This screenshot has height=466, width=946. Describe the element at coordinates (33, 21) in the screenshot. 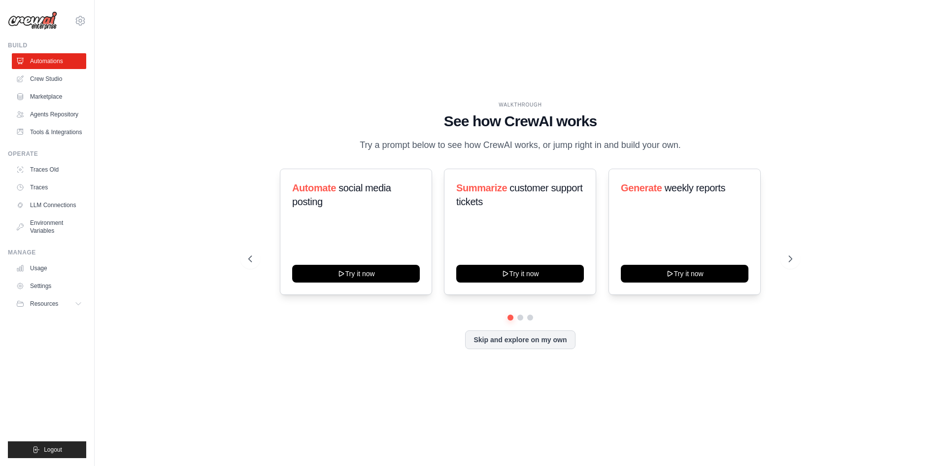

I see `img: Logo` at that location.